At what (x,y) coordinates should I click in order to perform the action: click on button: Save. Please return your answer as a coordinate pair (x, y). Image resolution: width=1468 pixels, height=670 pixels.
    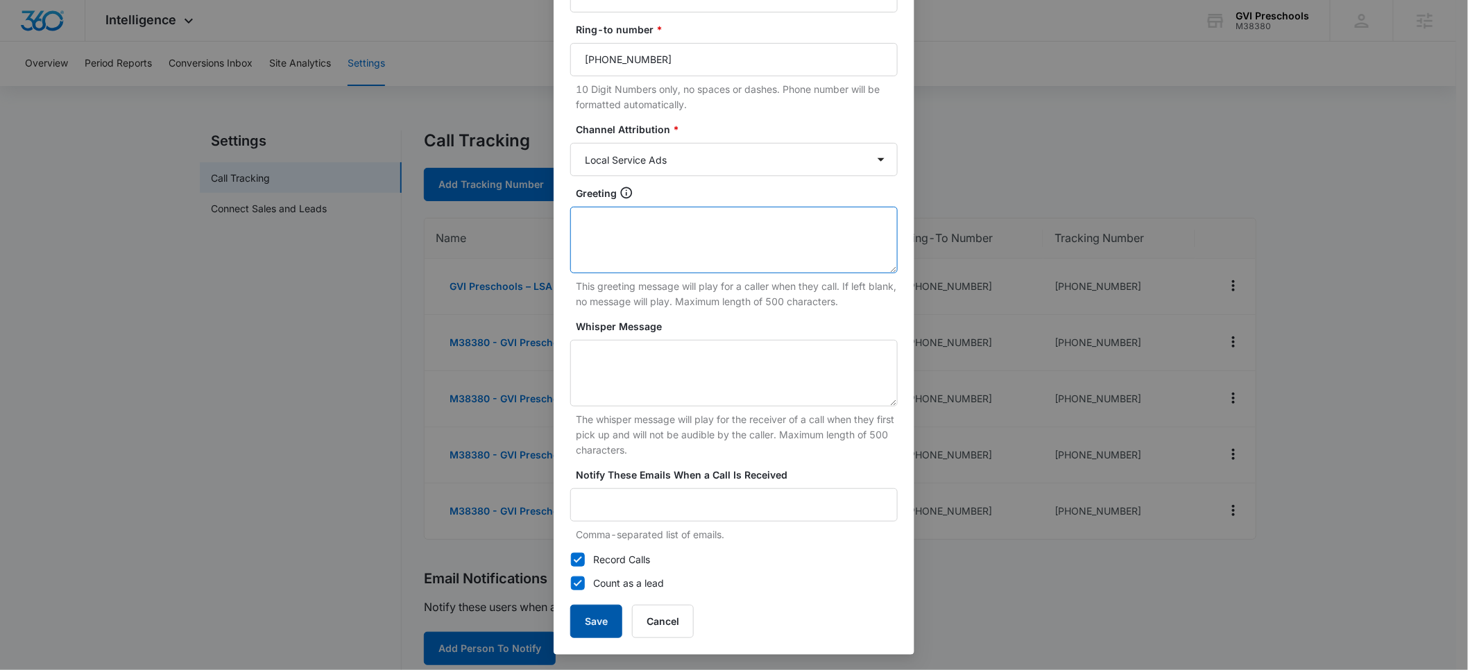
    Looking at the image, I should click on (596, 622).